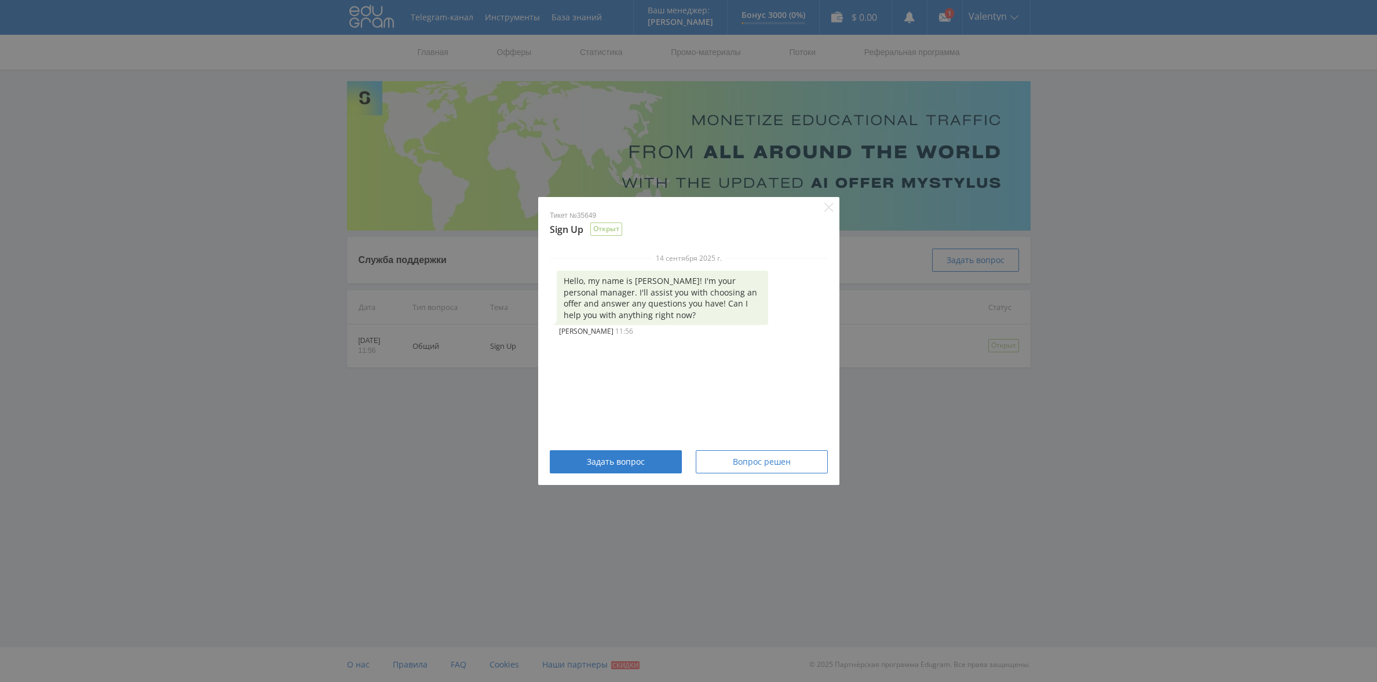 The width and height of the screenshot is (1377, 682). Describe the element at coordinates (762, 462) in the screenshot. I see `span: Вопрос решен` at that location.